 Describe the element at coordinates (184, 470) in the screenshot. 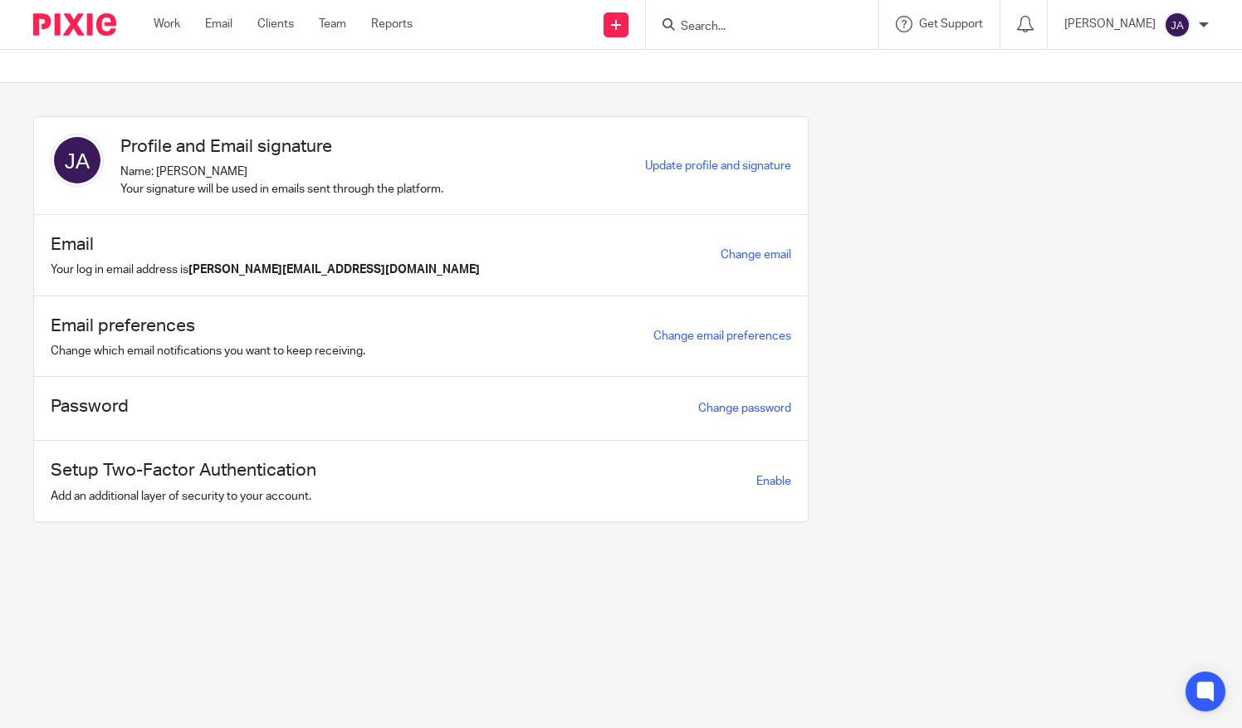

I see `h1: Setup Two-Factor Authentication` at that location.